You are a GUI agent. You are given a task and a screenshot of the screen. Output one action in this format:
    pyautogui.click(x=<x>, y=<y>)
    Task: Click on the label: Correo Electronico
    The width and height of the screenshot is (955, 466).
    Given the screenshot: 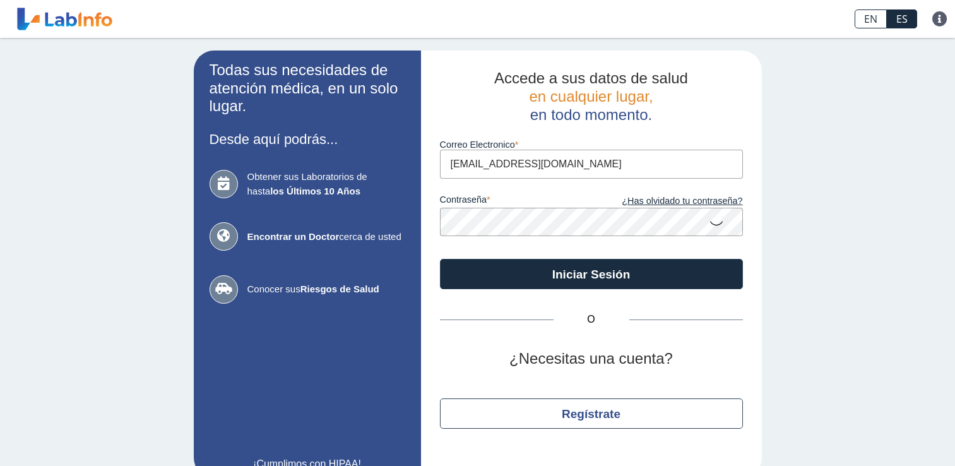 What is the action you would take?
    pyautogui.click(x=591, y=145)
    